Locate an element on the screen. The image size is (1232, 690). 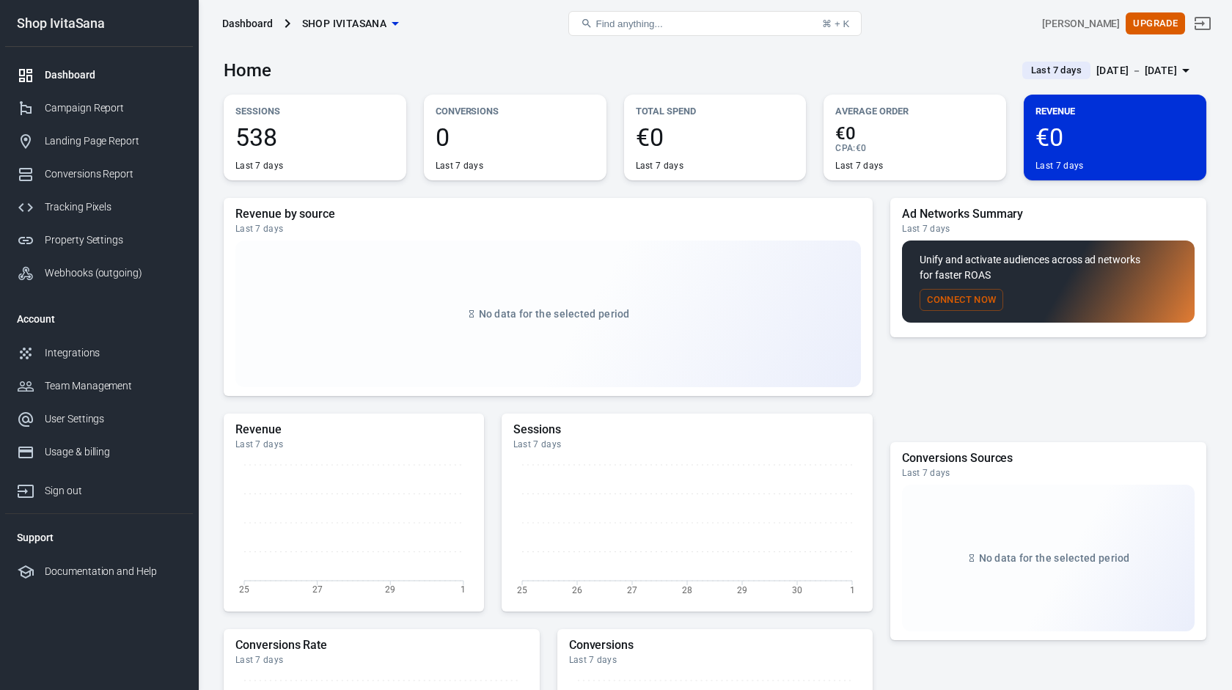
p: Conversions is located at coordinates (515, 111).